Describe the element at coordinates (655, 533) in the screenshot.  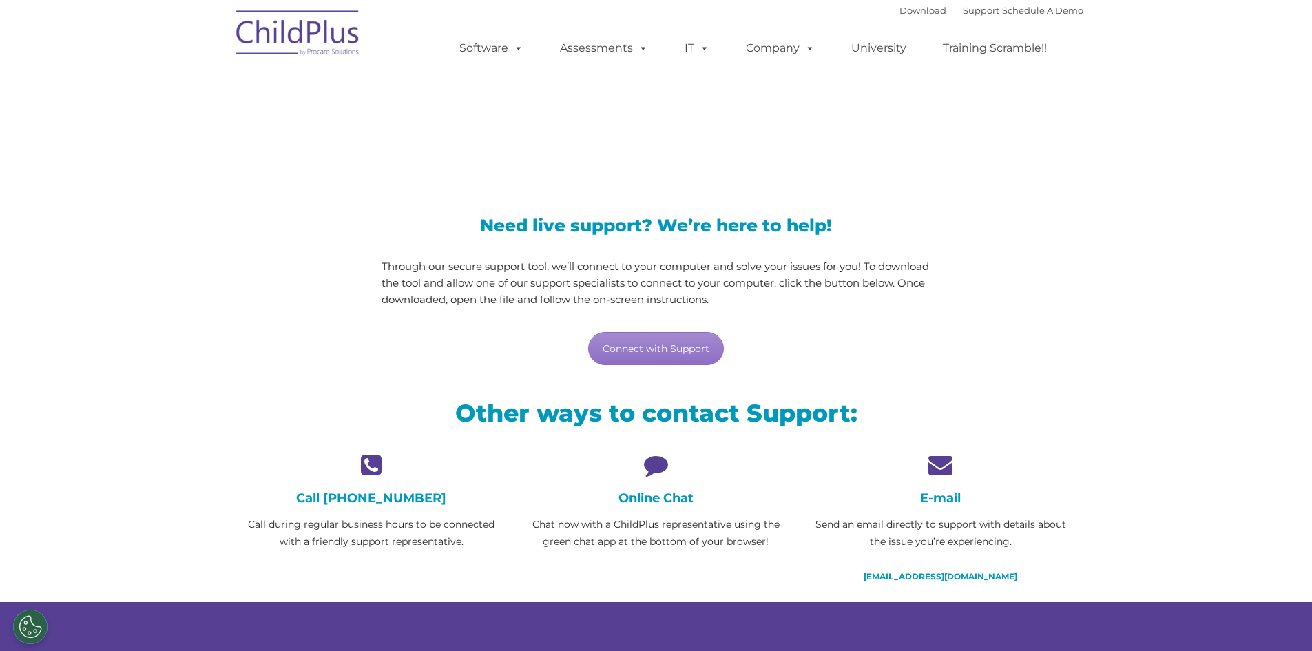
I see `p: Chat now with a ChildPlus representative using the green chat app at the bottom of your browser!` at that location.